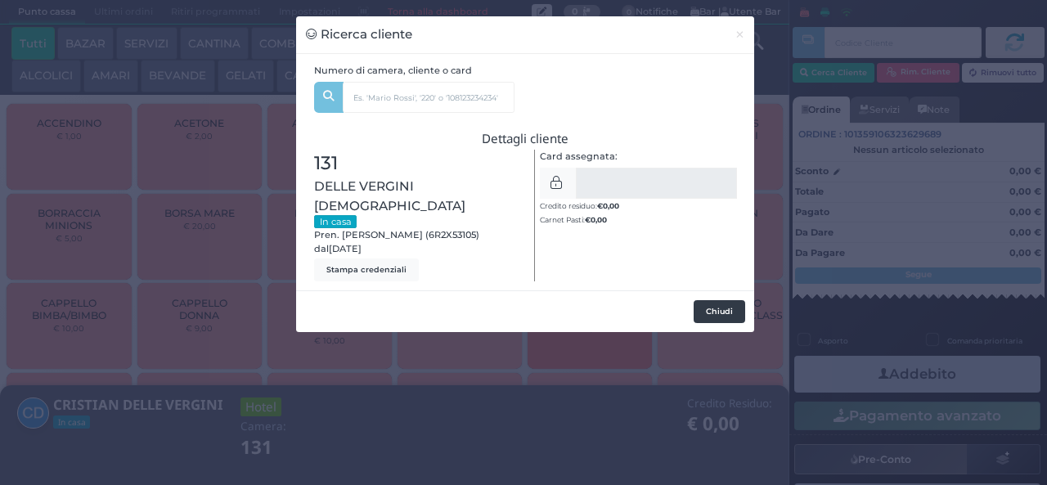  I want to click on span: 131, so click(326, 164).